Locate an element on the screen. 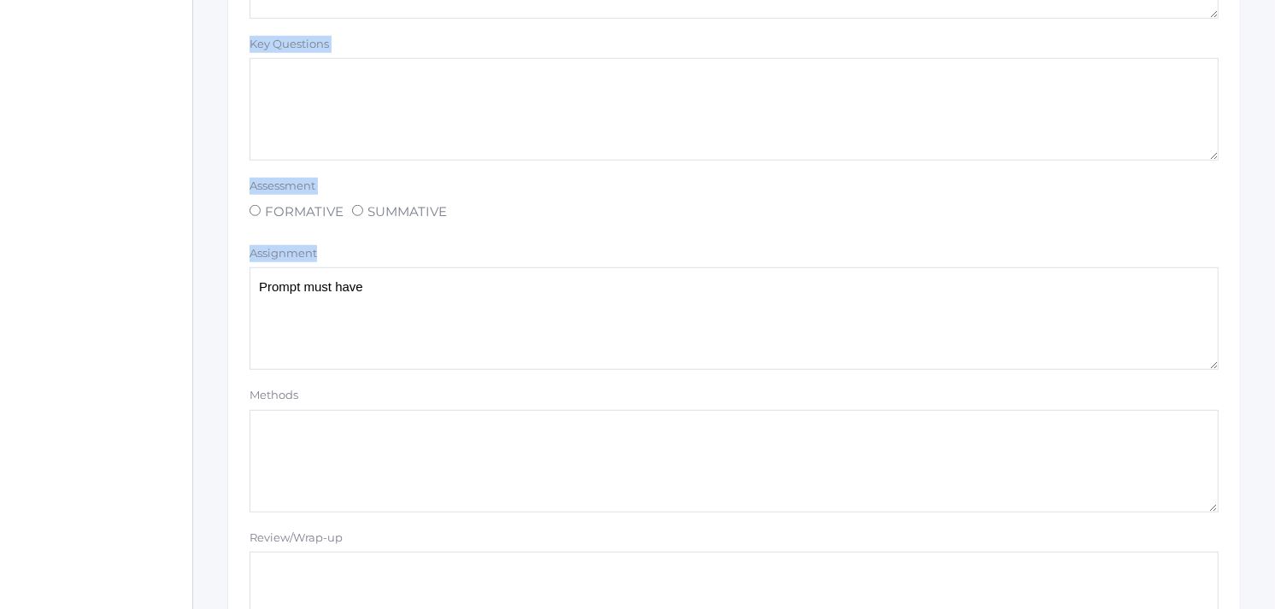 Image resolution: width=1275 pixels, height=609 pixels. input: SUMMATIVE is located at coordinates (357, 210).